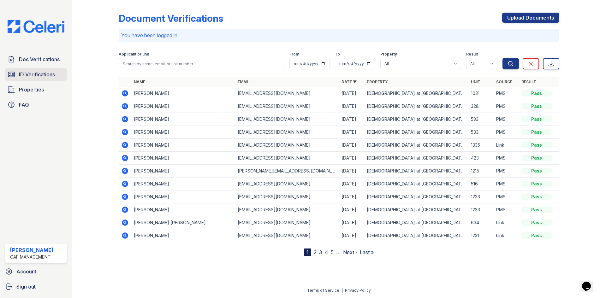 The height and width of the screenshot is (298, 606). I want to click on a: 5, so click(332, 253).